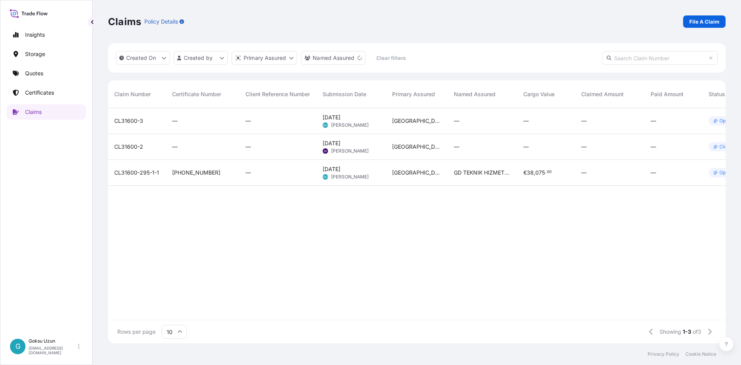 This screenshot has height=365, width=741. I want to click on p: Named Assured, so click(333, 58).